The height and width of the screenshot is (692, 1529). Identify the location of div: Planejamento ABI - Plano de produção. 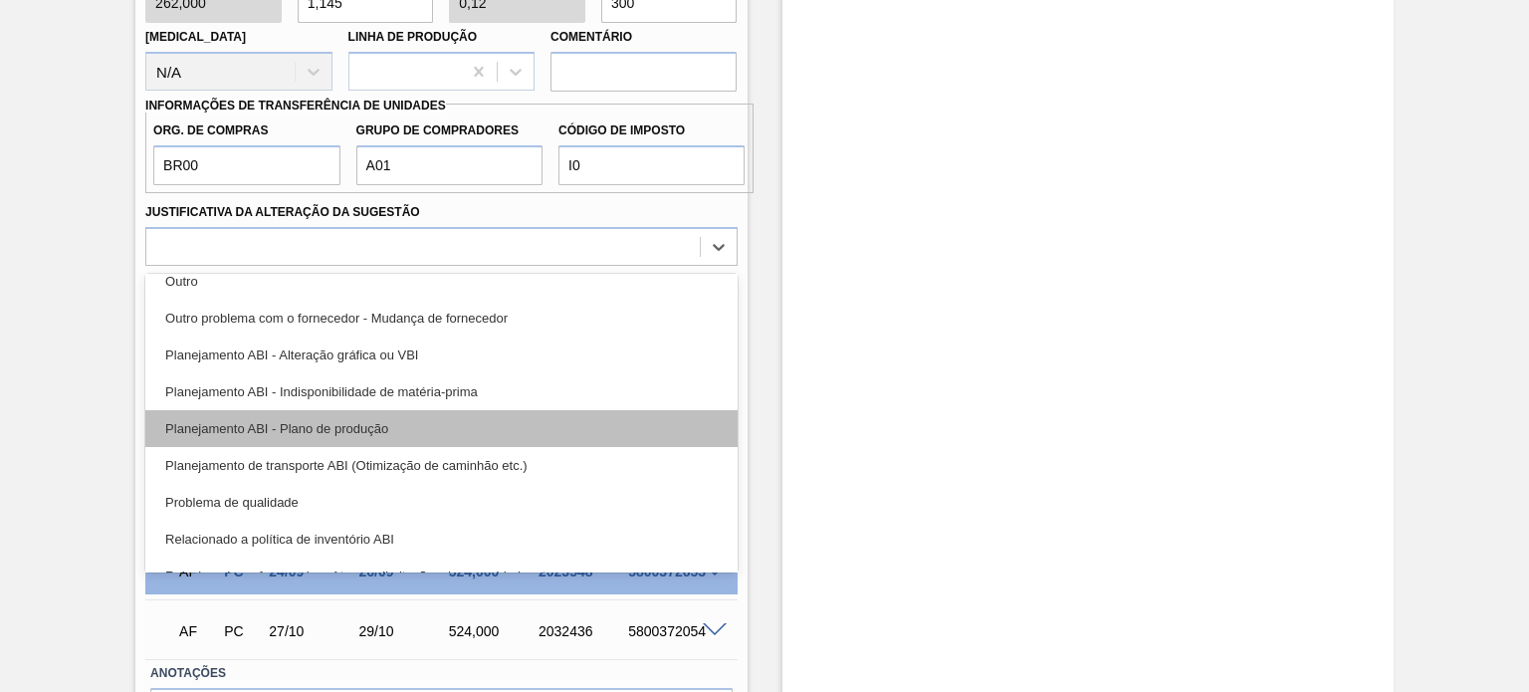
(441, 428).